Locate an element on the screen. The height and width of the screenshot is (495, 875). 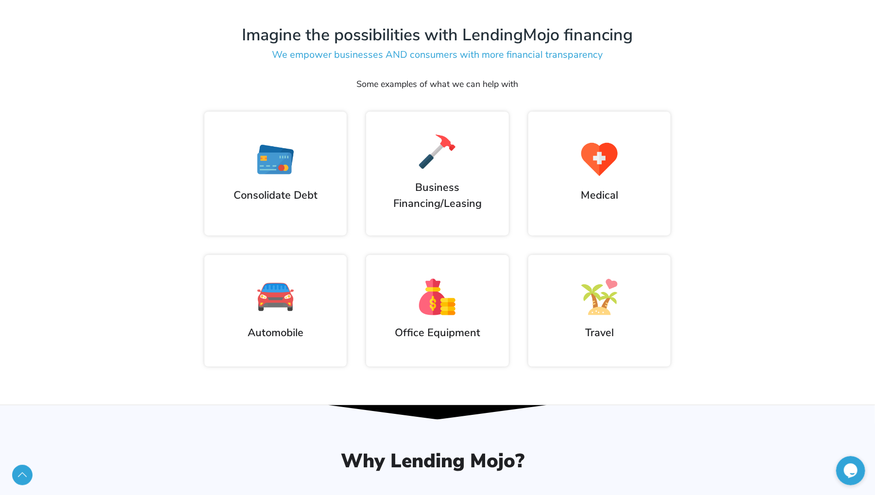
img: Consolidate Debt is located at coordinates (275, 159).